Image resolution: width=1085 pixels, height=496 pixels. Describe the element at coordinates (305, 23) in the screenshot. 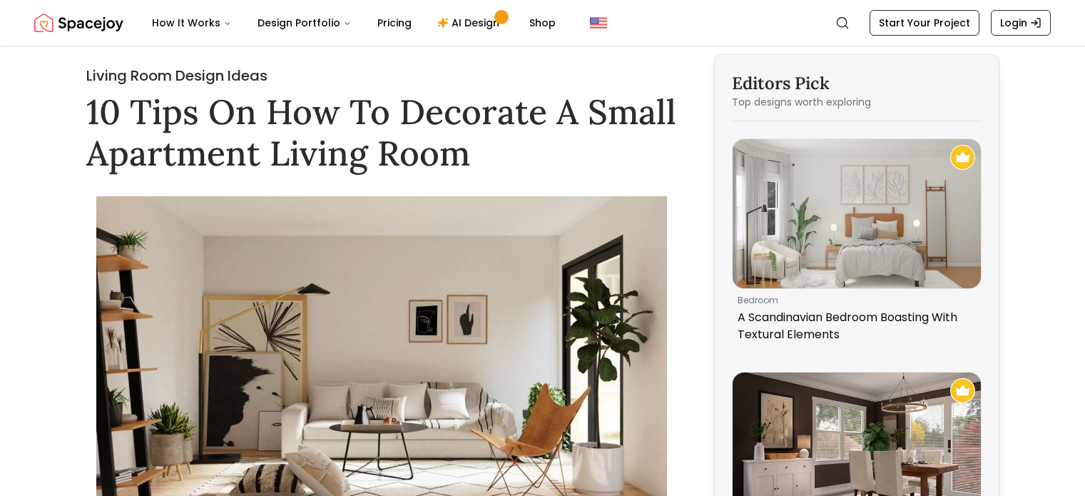

I see `button: Design Portfolio` at that location.